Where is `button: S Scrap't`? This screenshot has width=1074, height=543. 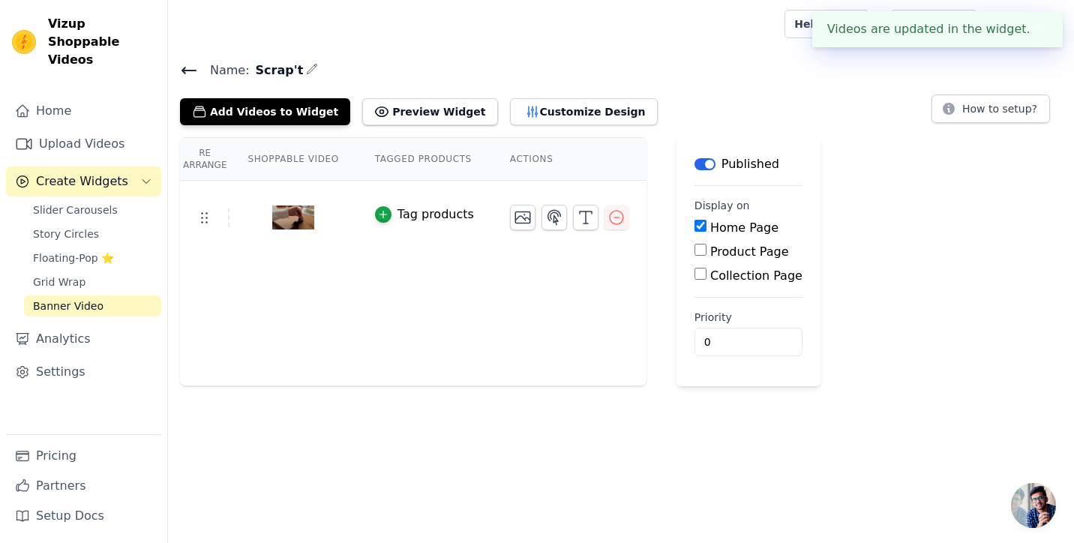 button: S Scrap't is located at coordinates (1026, 24).